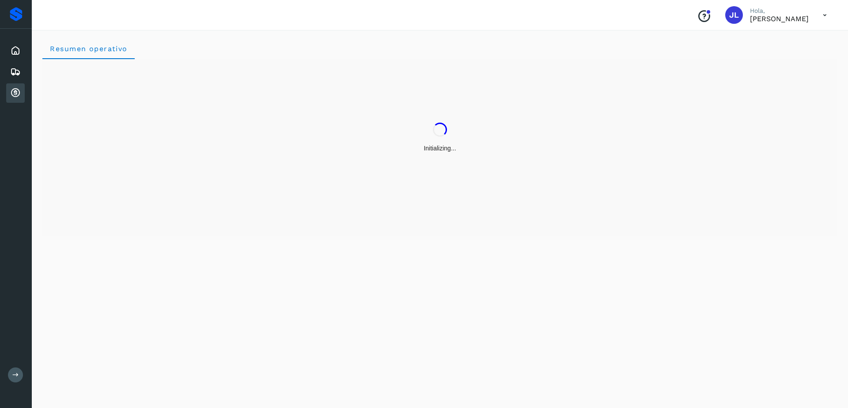 Image resolution: width=848 pixels, height=408 pixels. Describe the element at coordinates (779, 11) in the screenshot. I see `p: Hola,` at that location.